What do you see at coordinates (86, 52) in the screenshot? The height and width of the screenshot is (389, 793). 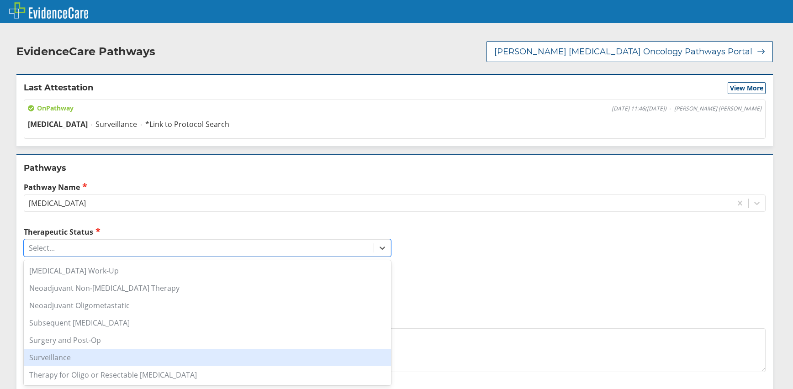 I see `h2: EvidenceCare Pathways` at bounding box center [86, 52].